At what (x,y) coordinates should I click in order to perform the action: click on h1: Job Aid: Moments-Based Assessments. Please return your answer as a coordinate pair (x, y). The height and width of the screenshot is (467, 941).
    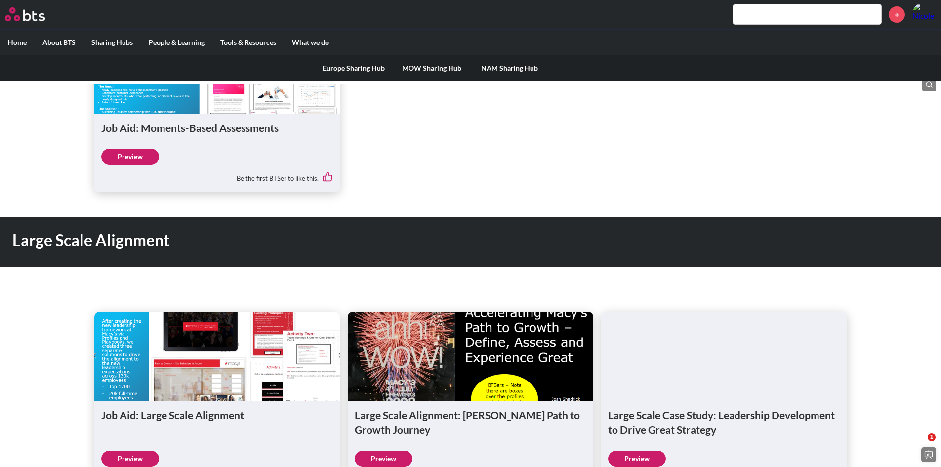
    Looking at the image, I should click on (217, 127).